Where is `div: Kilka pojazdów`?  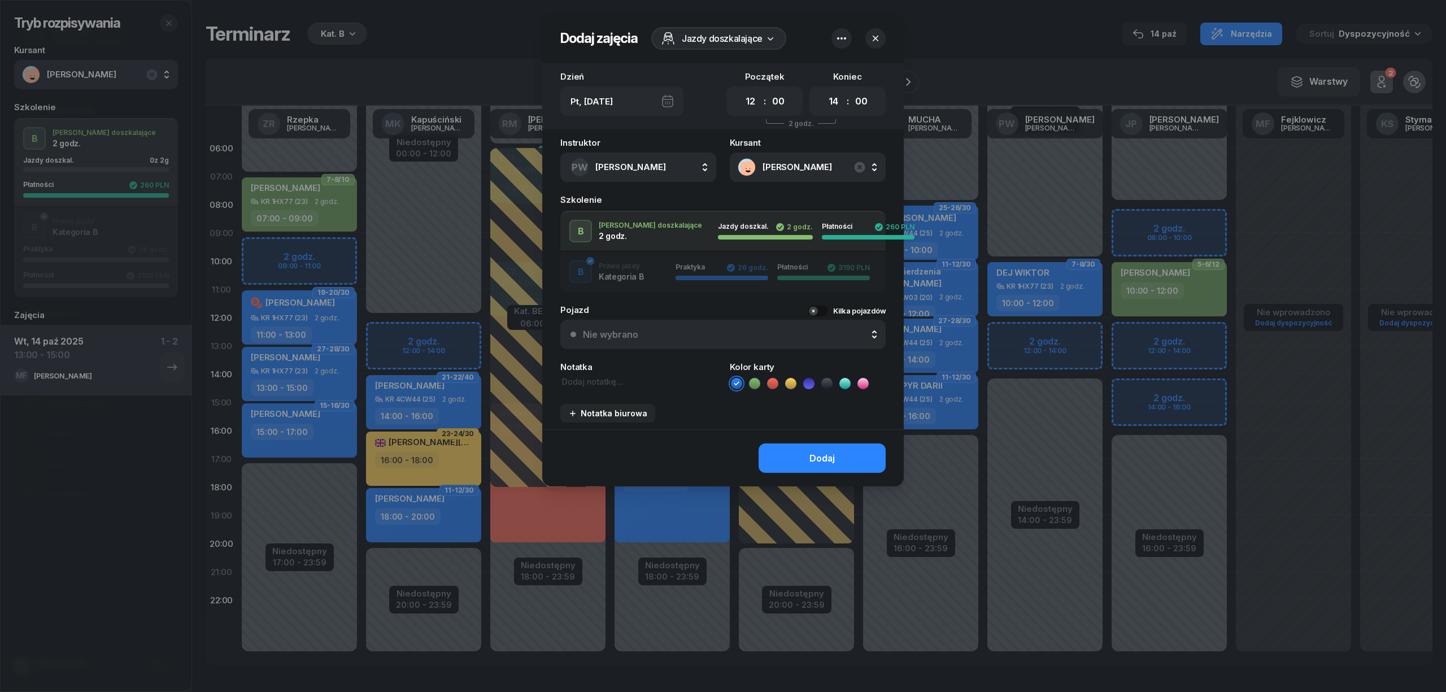
div: Kilka pojazdów is located at coordinates (859, 311).